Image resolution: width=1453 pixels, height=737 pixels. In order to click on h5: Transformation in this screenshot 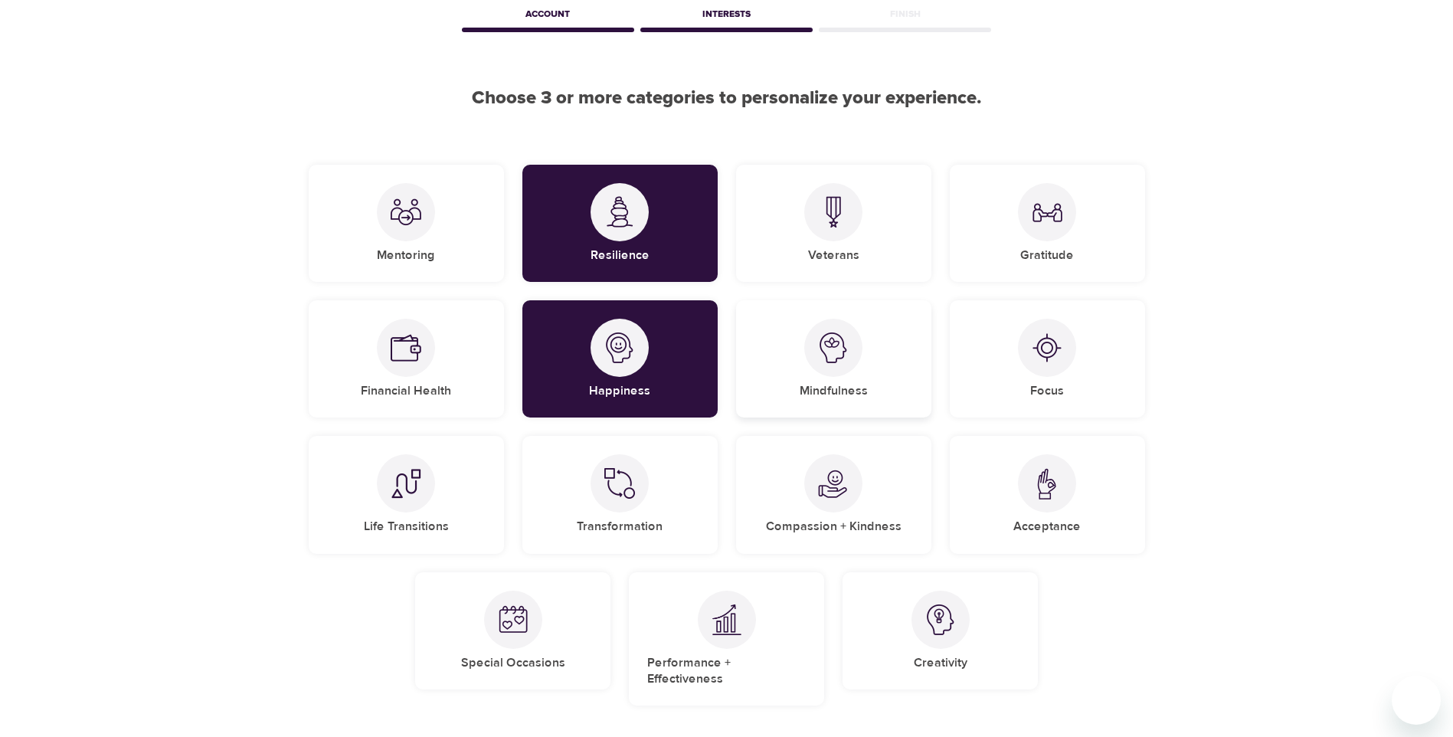, I will do `click(619, 526)`.